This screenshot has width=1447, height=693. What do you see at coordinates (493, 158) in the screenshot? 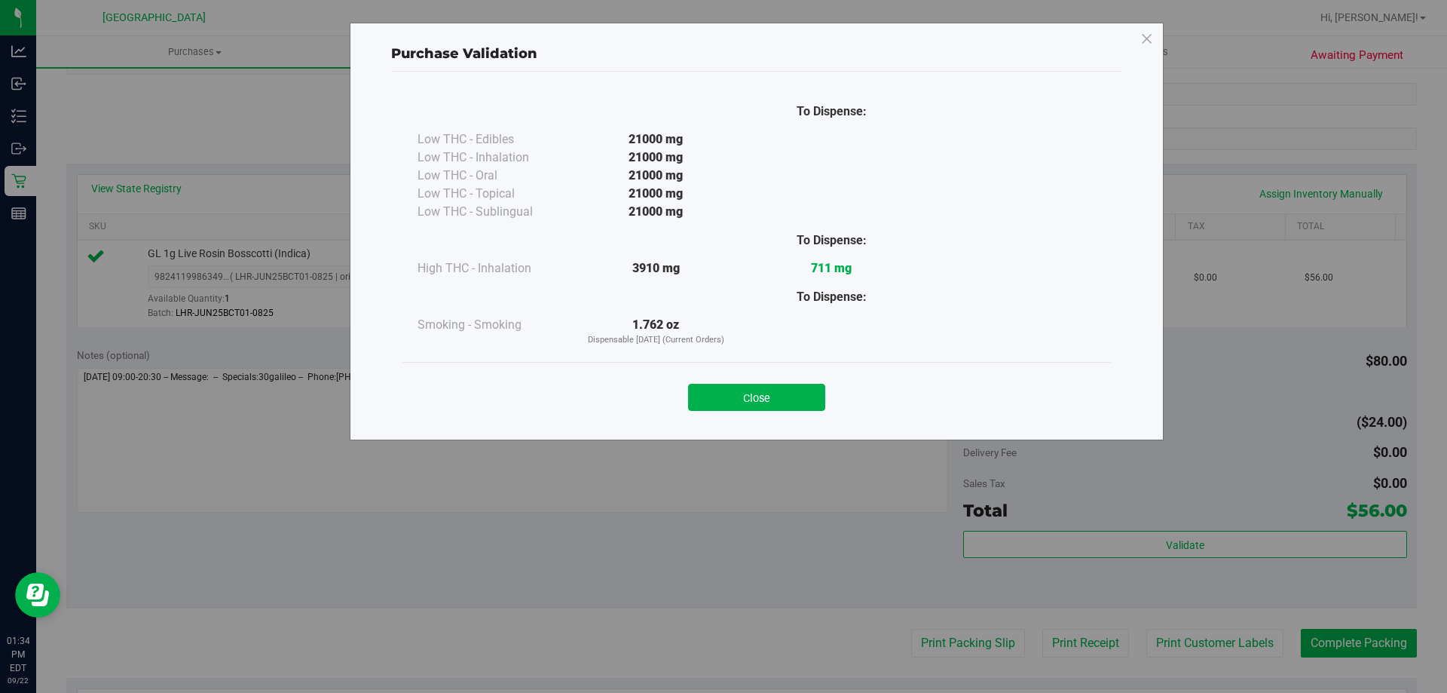
I see `div: Low THC - Inhalation` at bounding box center [493, 158].